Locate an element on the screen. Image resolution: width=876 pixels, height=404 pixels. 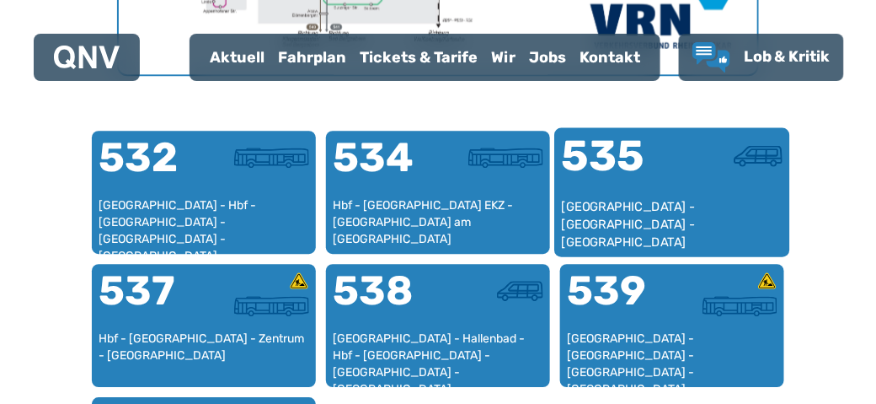
div: 539 is located at coordinates (619, 301).